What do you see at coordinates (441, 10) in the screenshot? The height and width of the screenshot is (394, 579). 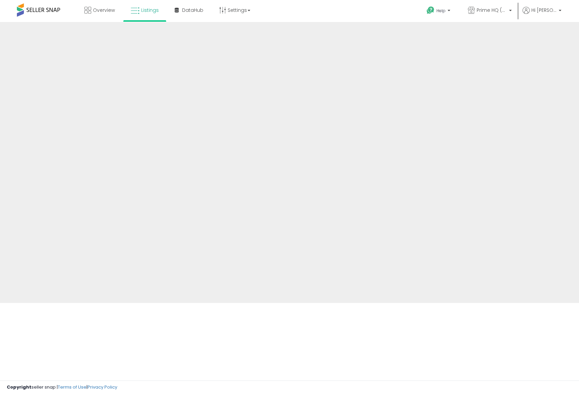 I see `span: Help` at bounding box center [441, 10].